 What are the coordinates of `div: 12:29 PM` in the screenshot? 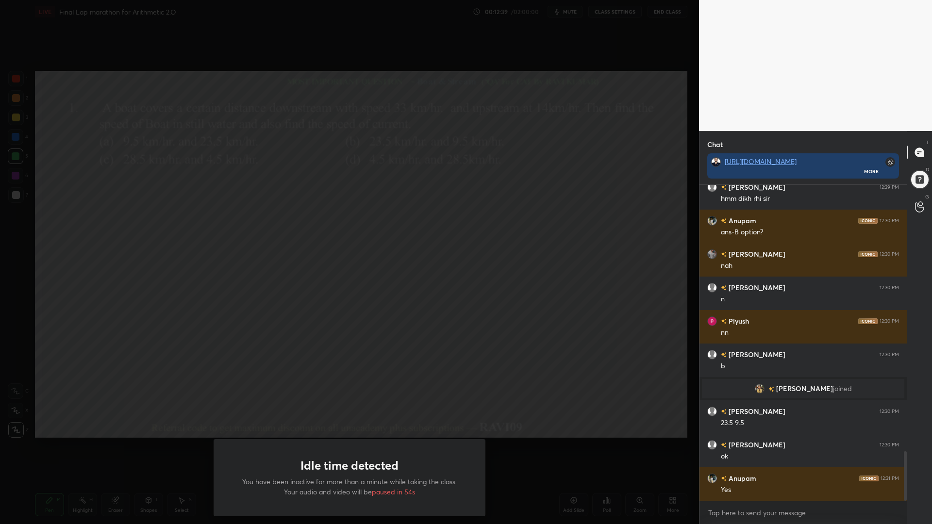 It's located at (890, 187).